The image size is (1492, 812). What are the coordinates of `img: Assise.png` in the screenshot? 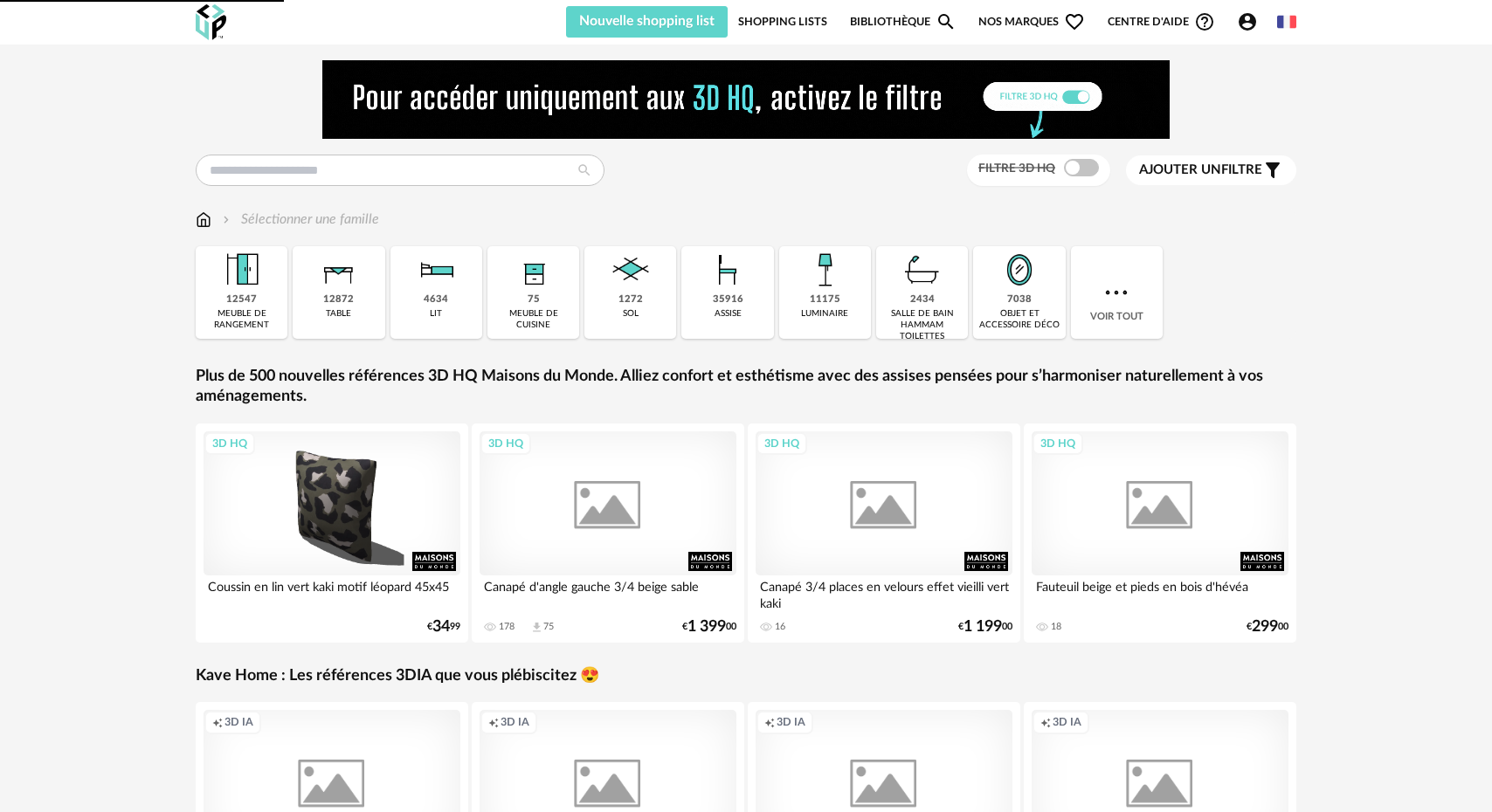 It's located at (728, 270).